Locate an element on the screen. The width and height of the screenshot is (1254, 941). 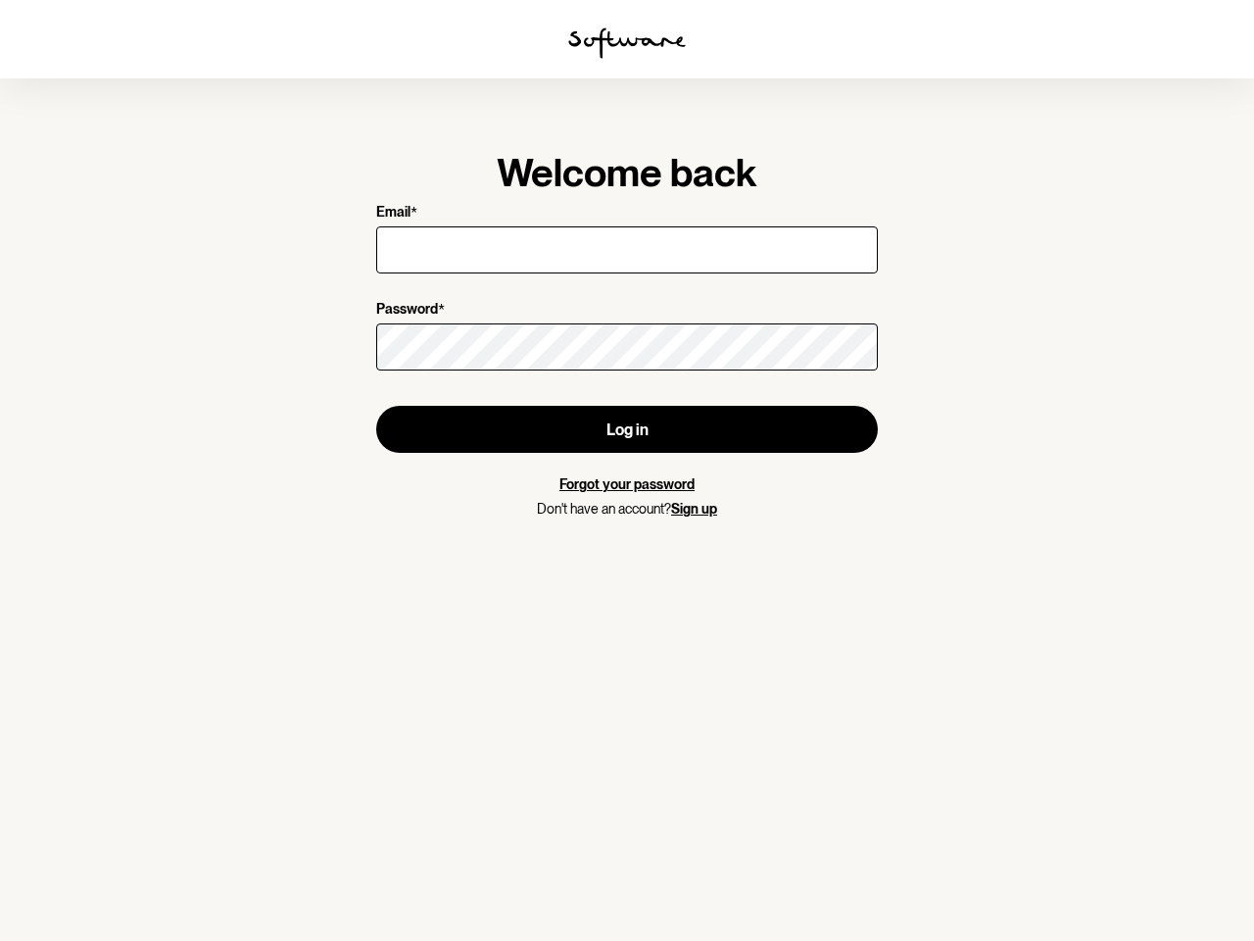
a: Sign up is located at coordinates (694, 509).